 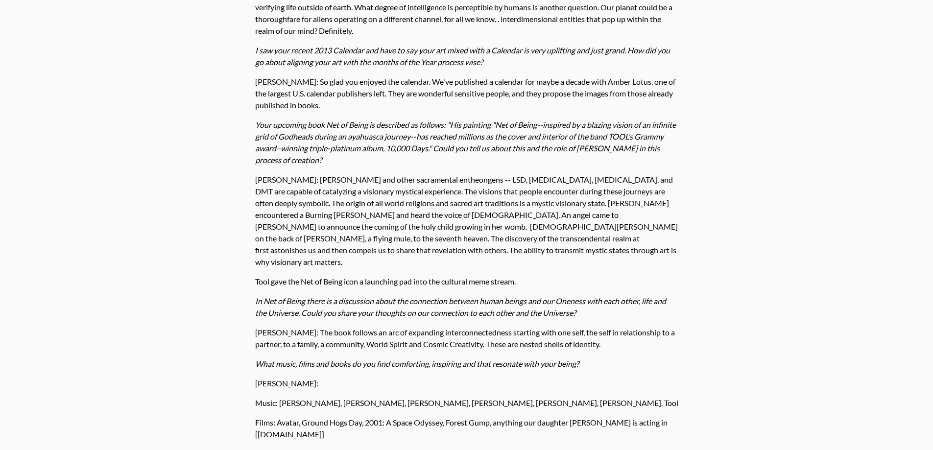 I want to click on em: Your upcoming book Net of Being is described as follows: "His painting "Net of Being--inspired by..., so click(x=465, y=142).